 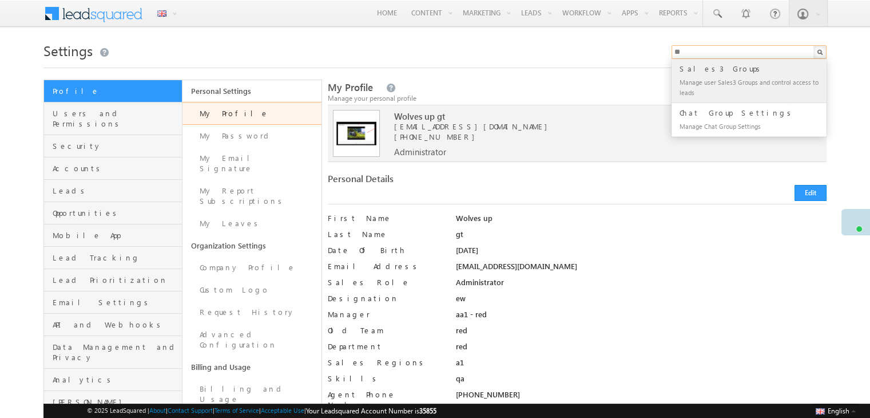 I want to click on span: Analytics, so click(x=116, y=379).